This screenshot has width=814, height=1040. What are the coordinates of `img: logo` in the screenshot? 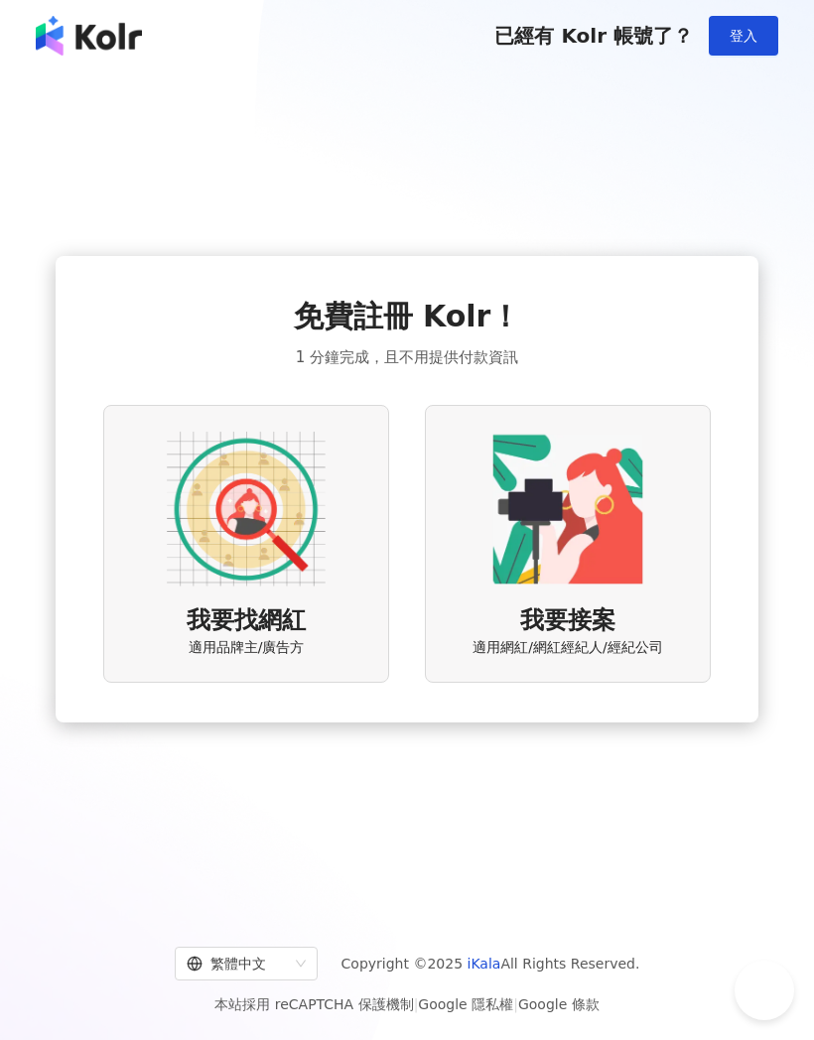 It's located at (88, 36).